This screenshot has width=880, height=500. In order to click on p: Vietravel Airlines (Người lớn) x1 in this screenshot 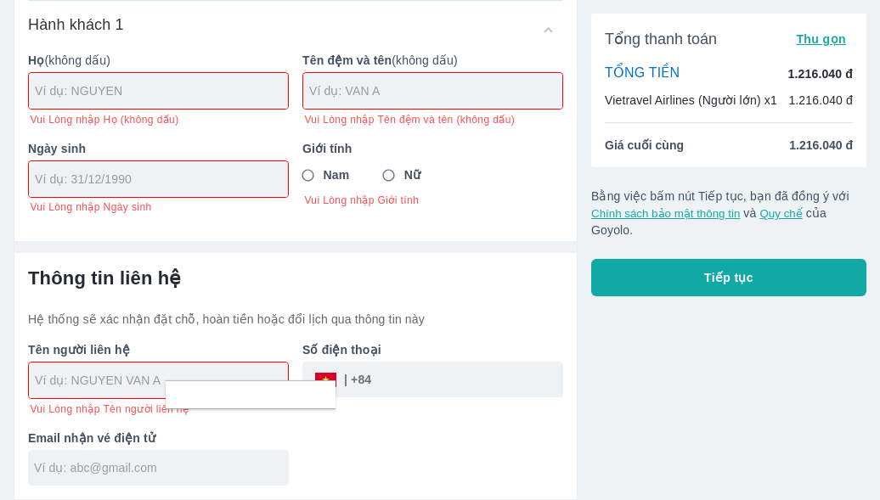, I will do `click(690, 100)`.